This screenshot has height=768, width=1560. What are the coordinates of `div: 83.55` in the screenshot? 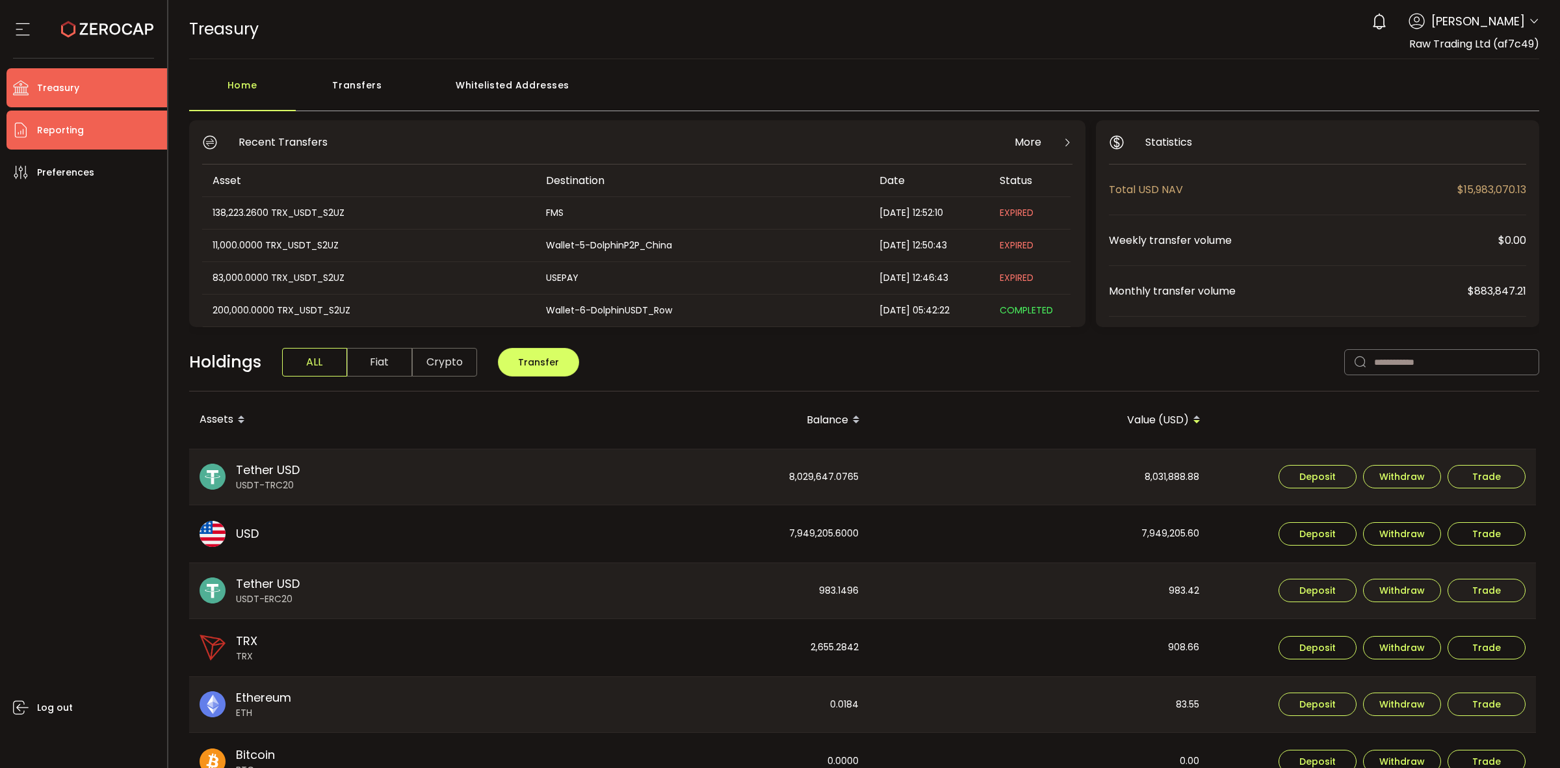 It's located at (1040, 705).